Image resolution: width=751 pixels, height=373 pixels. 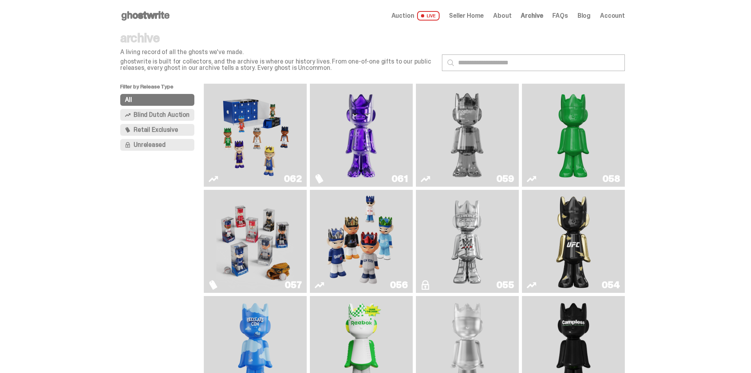 What do you see at coordinates (157, 100) in the screenshot?
I see `button: All` at bounding box center [157, 100].